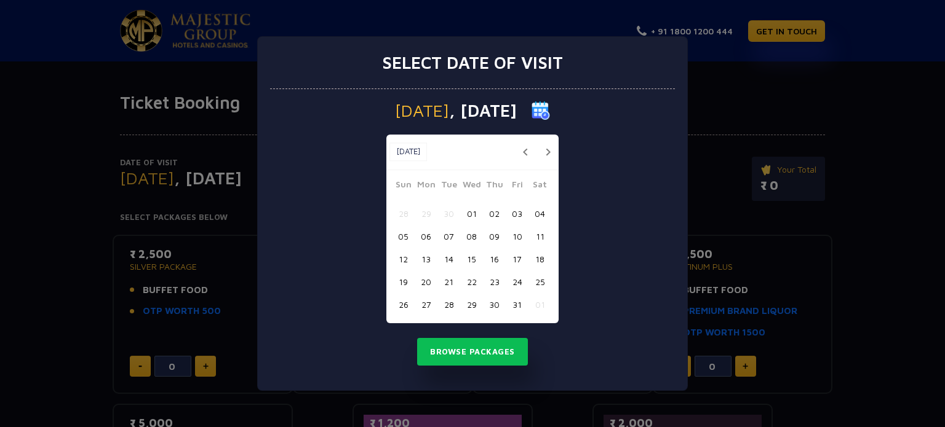 This screenshot has width=945, height=427. Describe the element at coordinates (494, 186) in the screenshot. I see `span: Thu` at that location.